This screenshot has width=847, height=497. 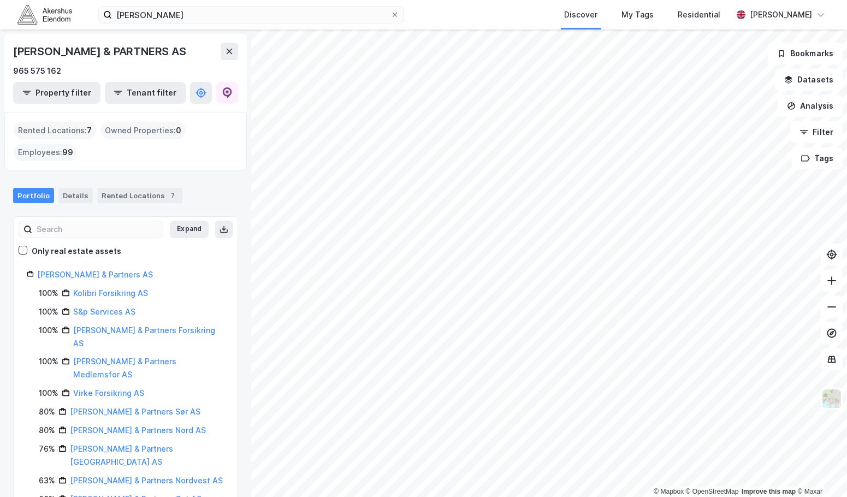 I want to click on div: 76%, so click(x=47, y=449).